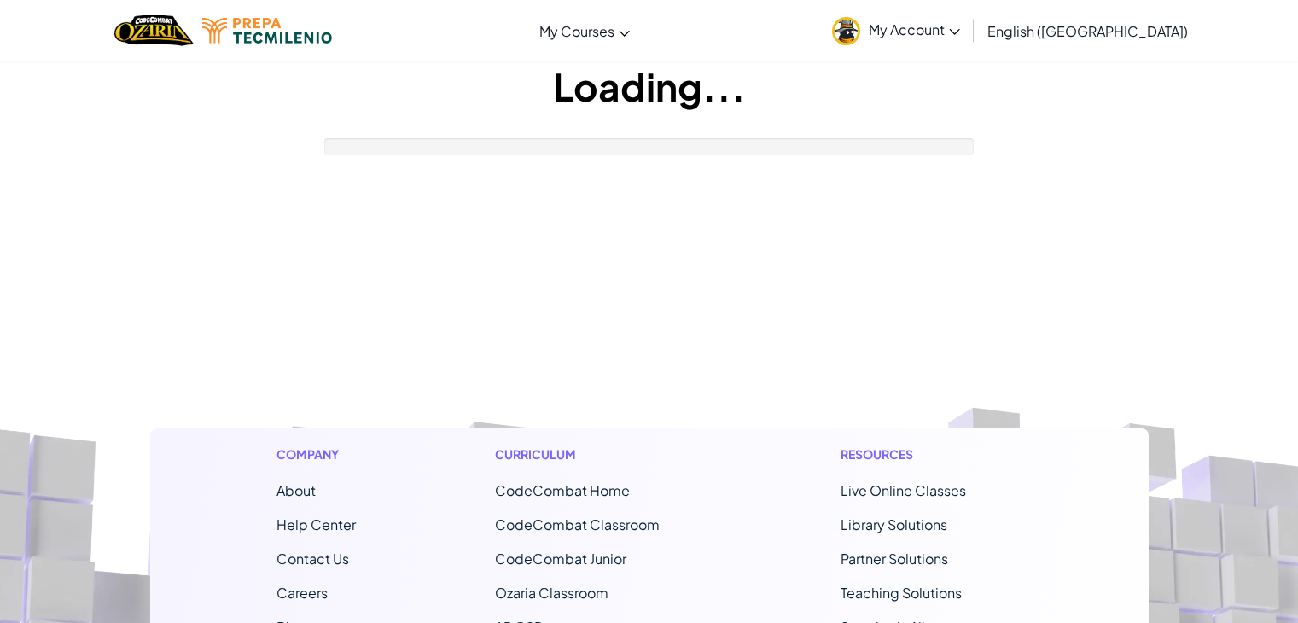 The width and height of the screenshot is (1298, 623). I want to click on span: My Account, so click(914, 29).